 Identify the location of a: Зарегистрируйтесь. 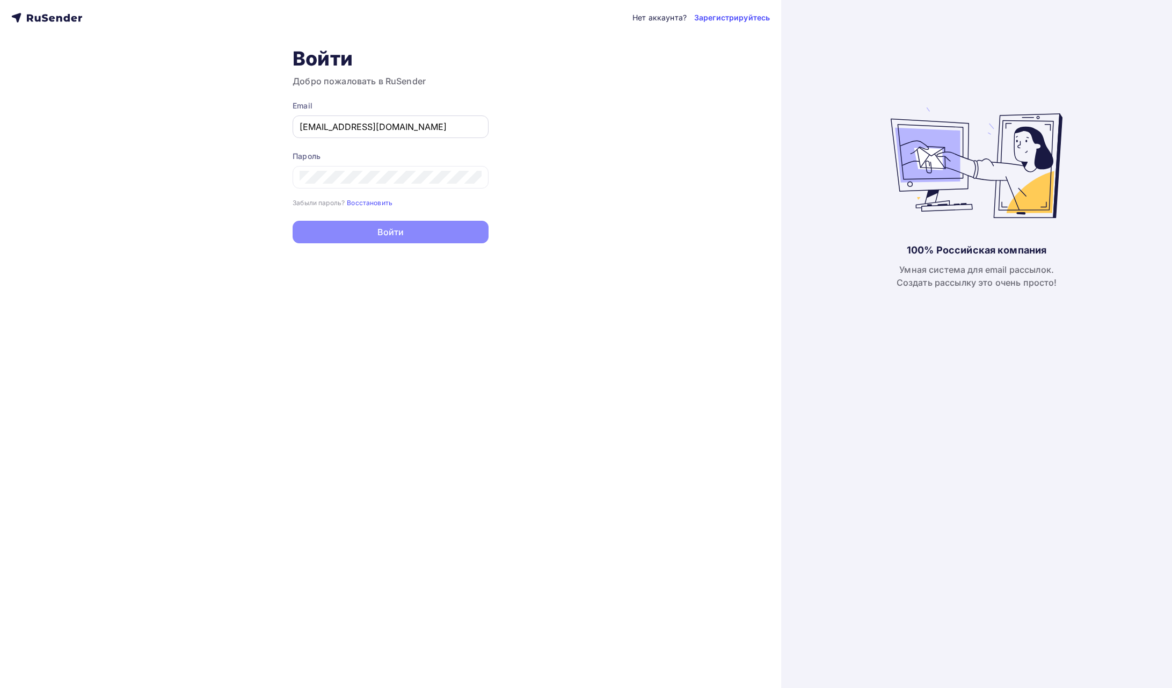
(732, 18).